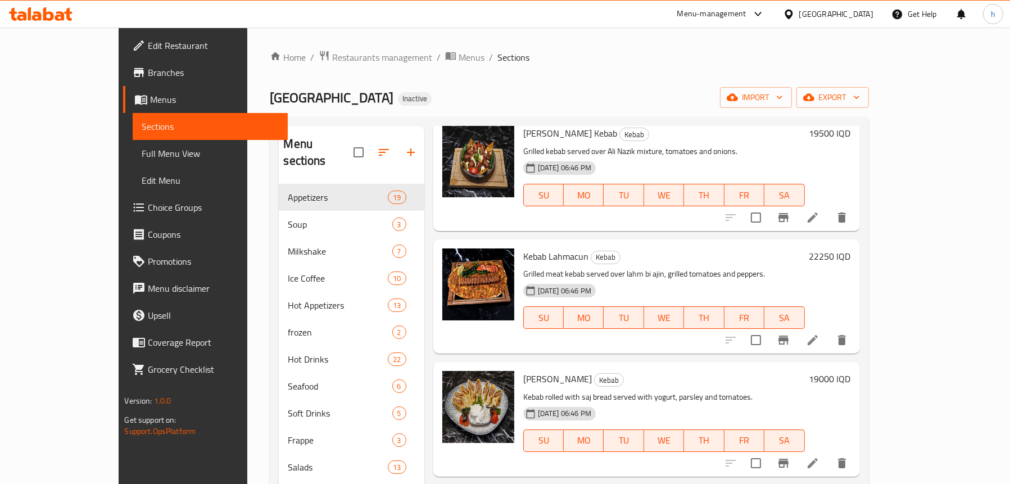  What do you see at coordinates (351, 467) in the screenshot?
I see `div: Salads13` at bounding box center [351, 467].